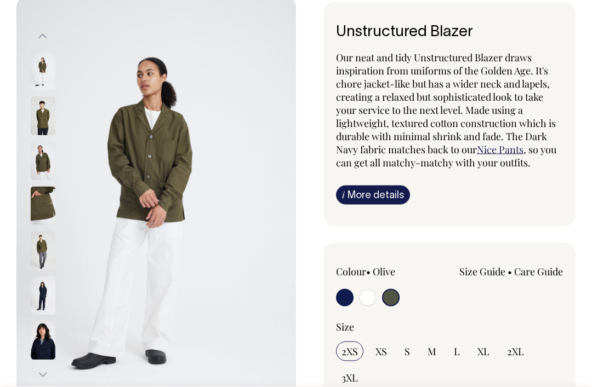 This screenshot has height=387, width=592. What do you see at coordinates (456, 352) in the screenshot?
I see `input: L` at bounding box center [456, 352].